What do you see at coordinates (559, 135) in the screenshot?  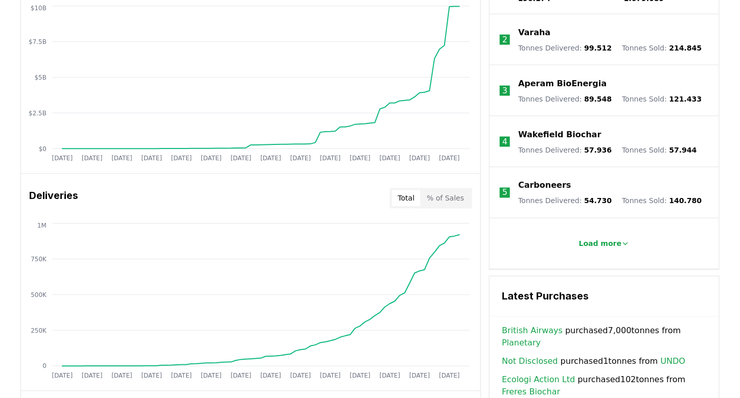 I see `p: Wakefield Biochar` at bounding box center [559, 135].